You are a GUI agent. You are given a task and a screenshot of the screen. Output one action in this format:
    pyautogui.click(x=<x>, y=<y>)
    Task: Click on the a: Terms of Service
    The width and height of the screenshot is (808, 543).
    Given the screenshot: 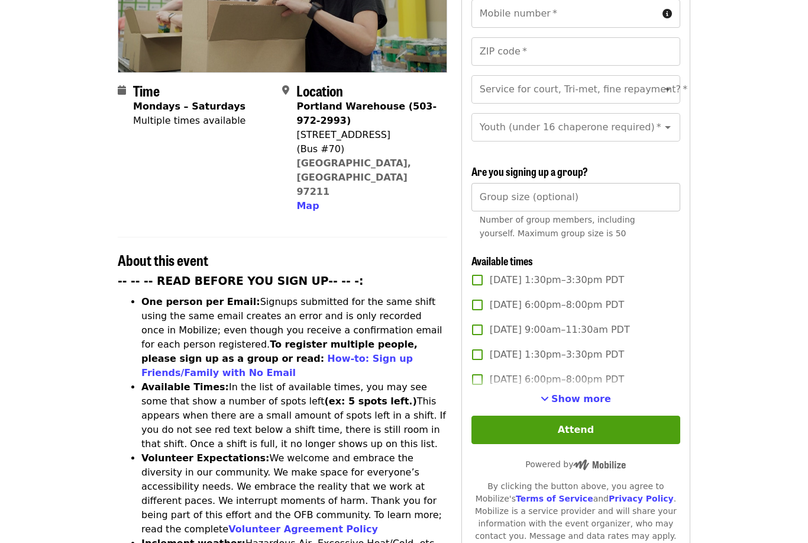 What is the action you would take?
    pyautogui.click(x=554, y=499)
    